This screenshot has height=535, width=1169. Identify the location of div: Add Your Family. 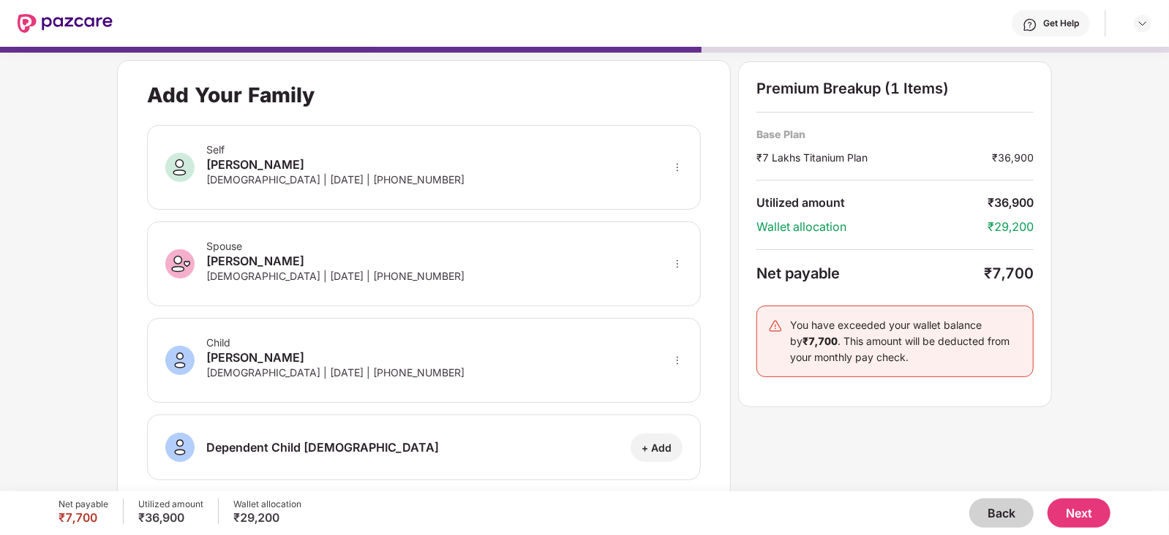
(230, 95).